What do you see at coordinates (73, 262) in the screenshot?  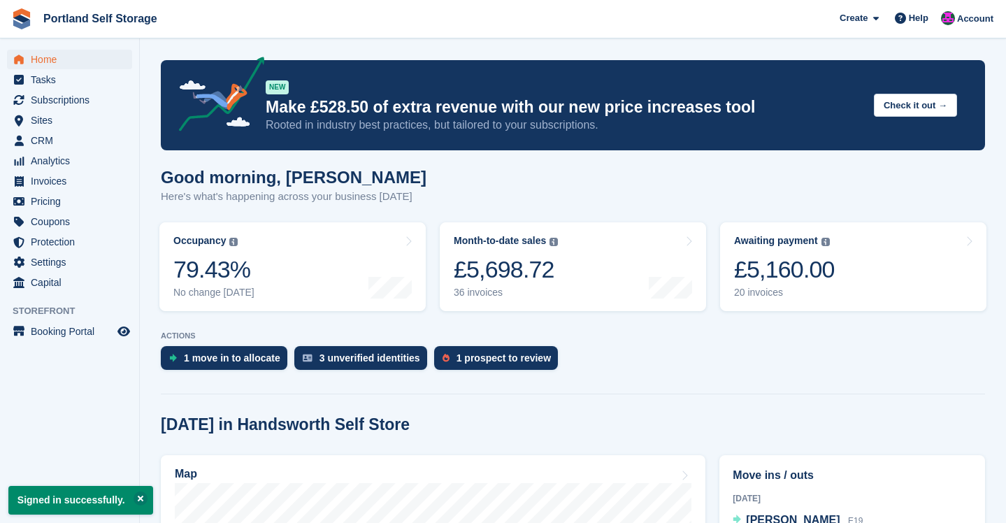 I see `span: Settings` at bounding box center [73, 262].